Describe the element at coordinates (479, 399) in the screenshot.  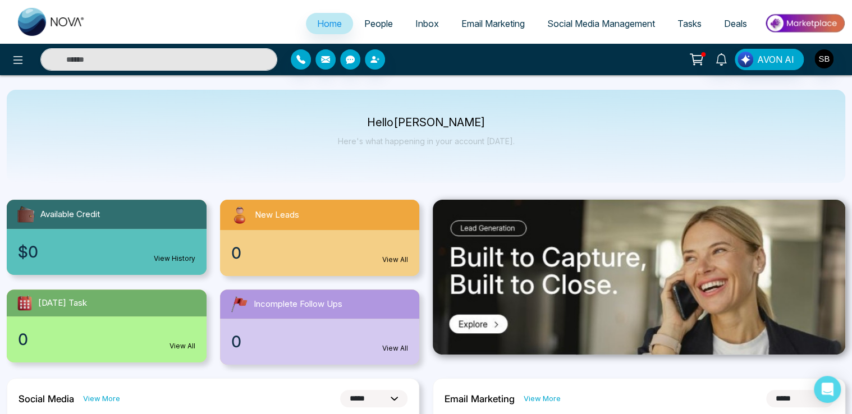
I see `h2: Email Marketing` at that location.